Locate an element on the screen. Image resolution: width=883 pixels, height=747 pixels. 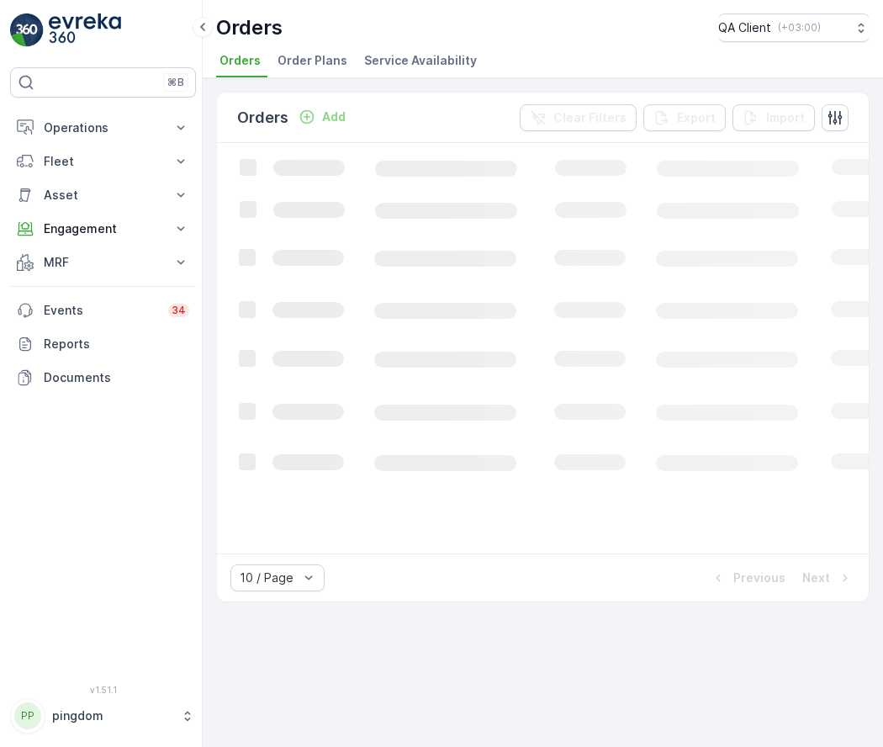
p: Reports is located at coordinates (116, 344).